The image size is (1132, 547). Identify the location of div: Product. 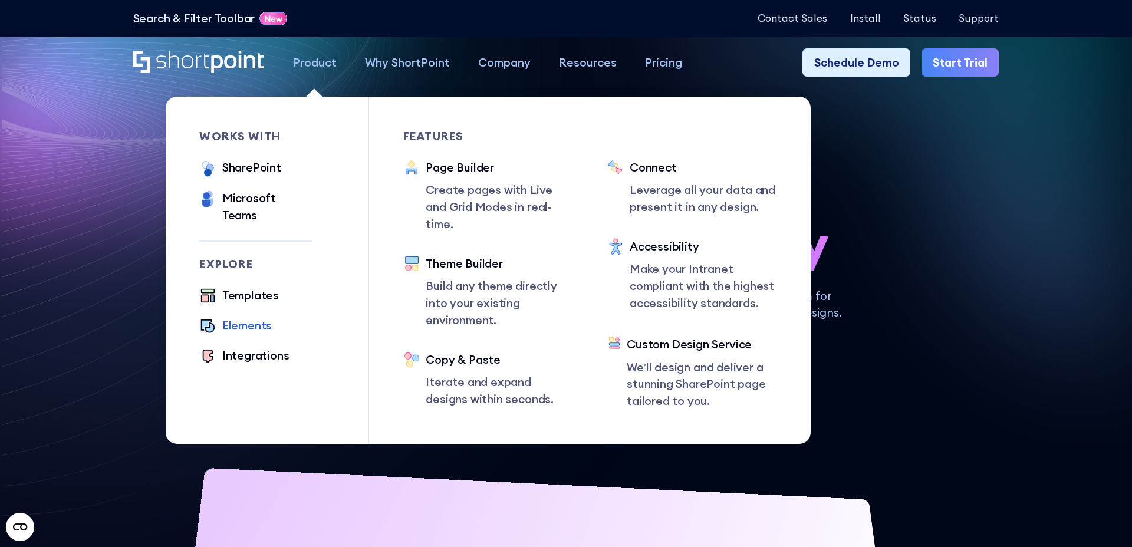
(315, 63).